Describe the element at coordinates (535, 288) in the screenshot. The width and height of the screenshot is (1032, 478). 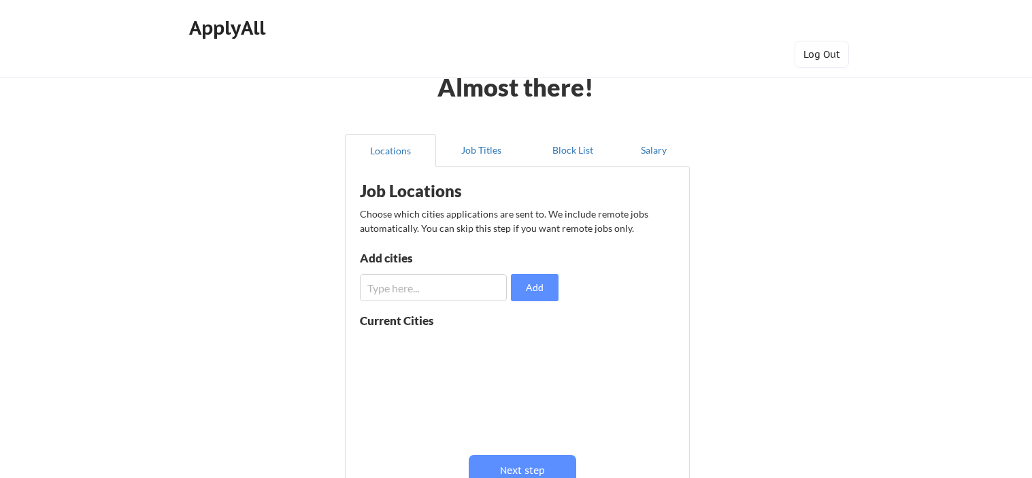
I see `button: Add` at that location.